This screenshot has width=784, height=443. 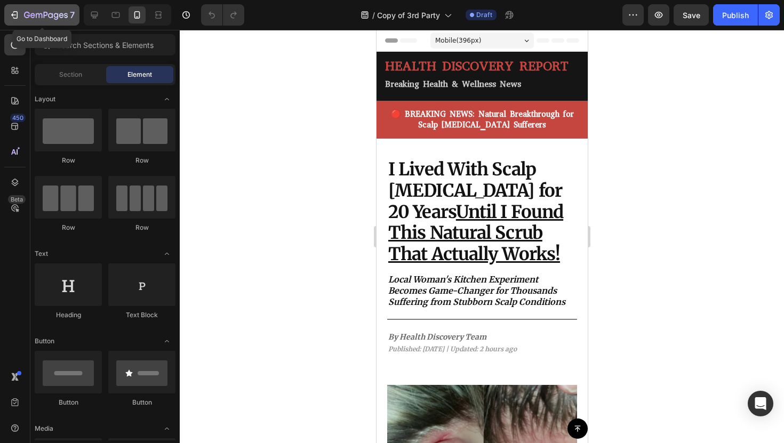 What do you see at coordinates (70, 75) in the screenshot?
I see `span: Section` at bounding box center [70, 75].